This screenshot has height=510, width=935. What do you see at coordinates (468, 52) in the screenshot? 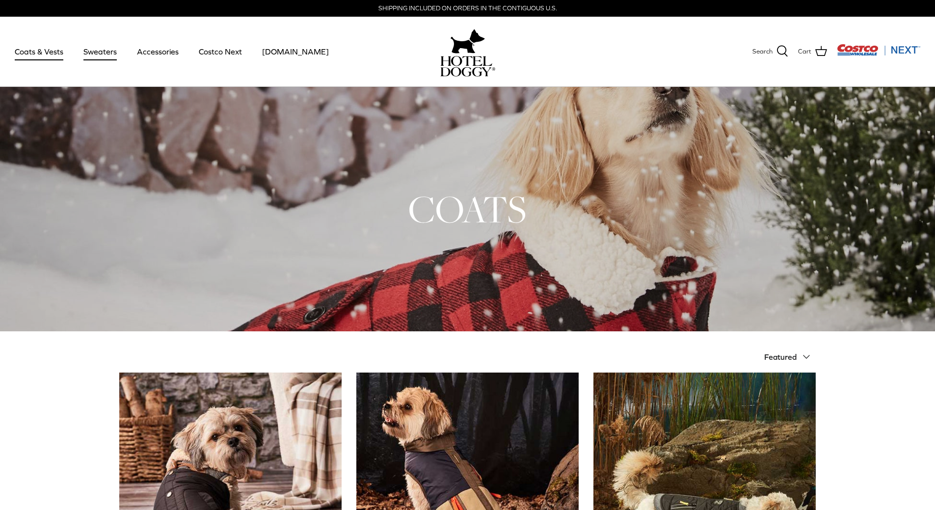
I see `a: hoteldoggy.com hoteldoggycom` at bounding box center [468, 52].